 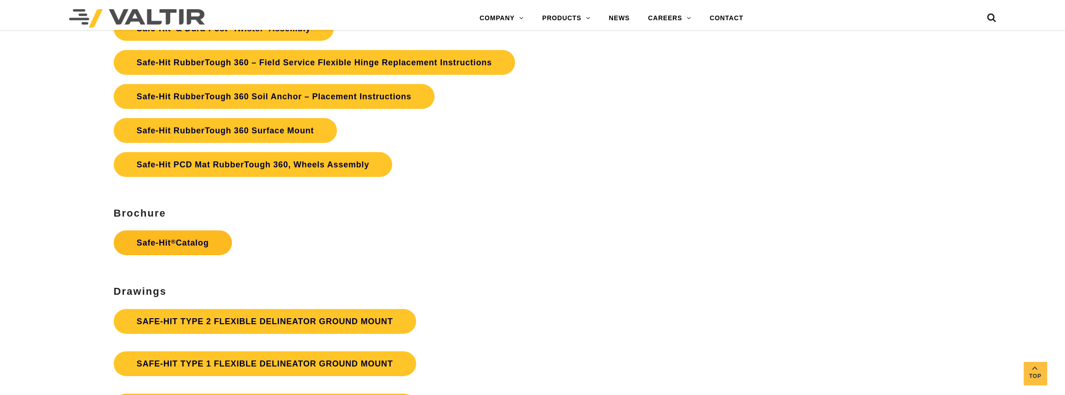 I want to click on a: Top, so click(x=1035, y=374).